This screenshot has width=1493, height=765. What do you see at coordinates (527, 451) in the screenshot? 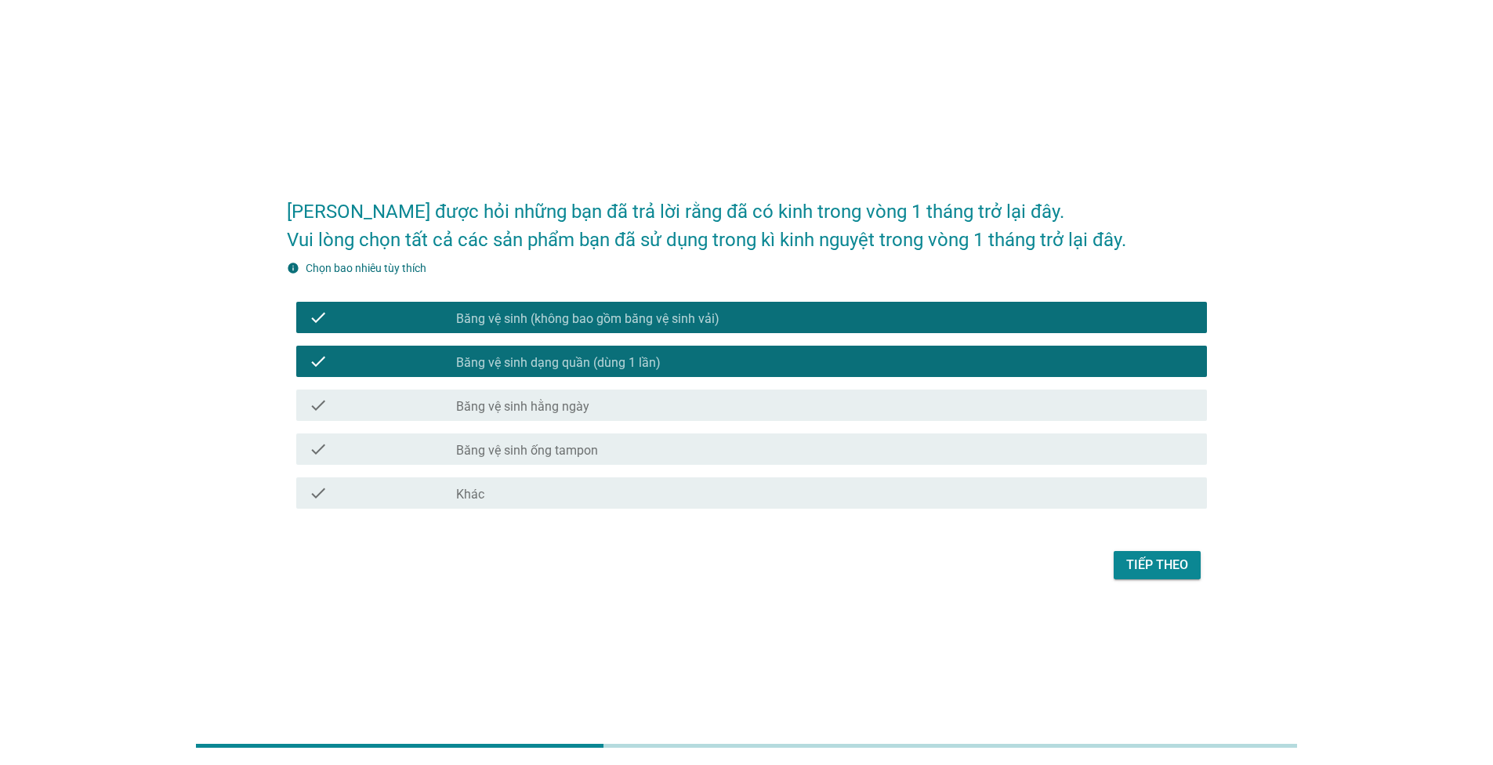
I see `label: Băng vệ sinh ống tampon` at bounding box center [527, 451].